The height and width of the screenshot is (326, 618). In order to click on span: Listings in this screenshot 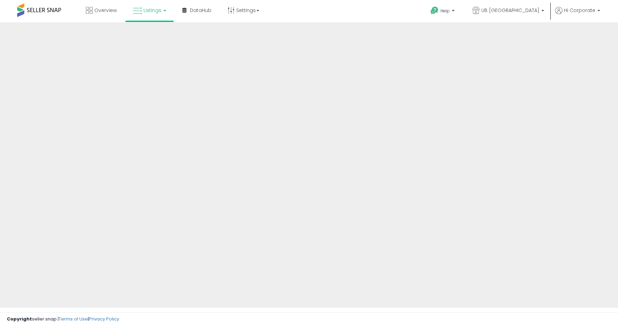, I will do `click(153, 10)`.